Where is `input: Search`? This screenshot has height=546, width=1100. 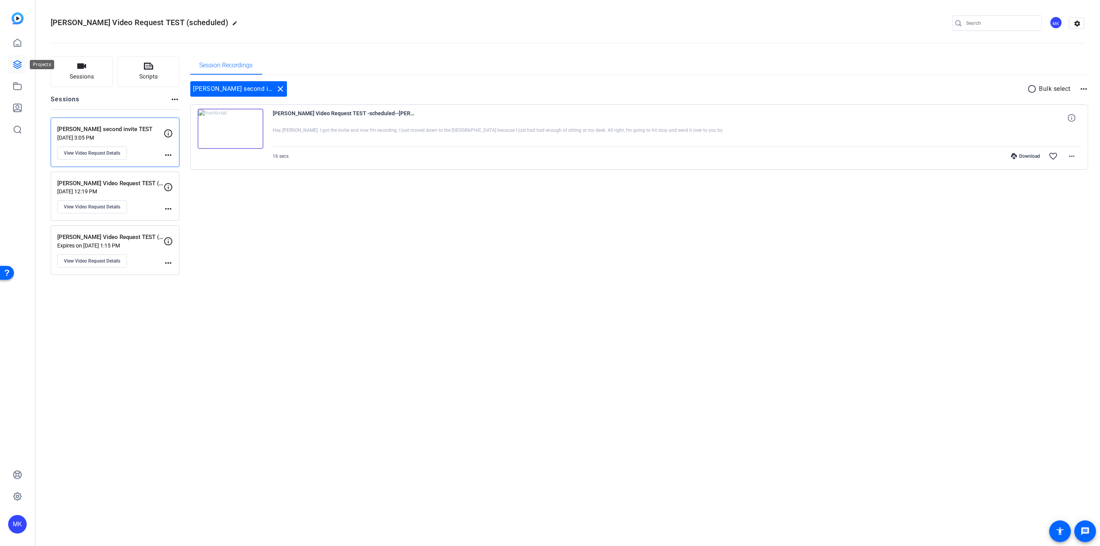
input: Search is located at coordinates (1001, 23).